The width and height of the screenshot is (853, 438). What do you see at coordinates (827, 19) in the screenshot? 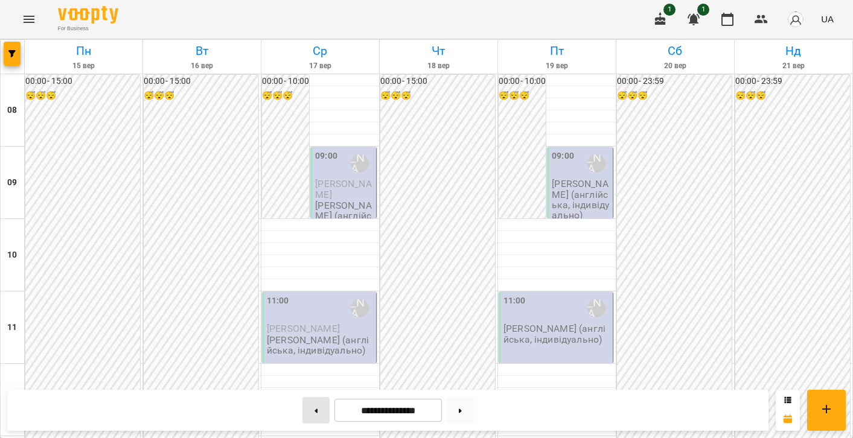
I see `span: UA` at bounding box center [827, 19].